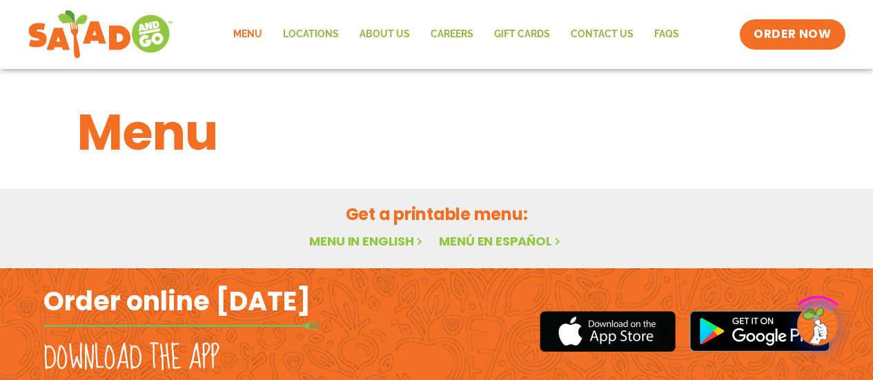 This screenshot has width=873, height=380. I want to click on h2: Get a printable menu:, so click(437, 214).